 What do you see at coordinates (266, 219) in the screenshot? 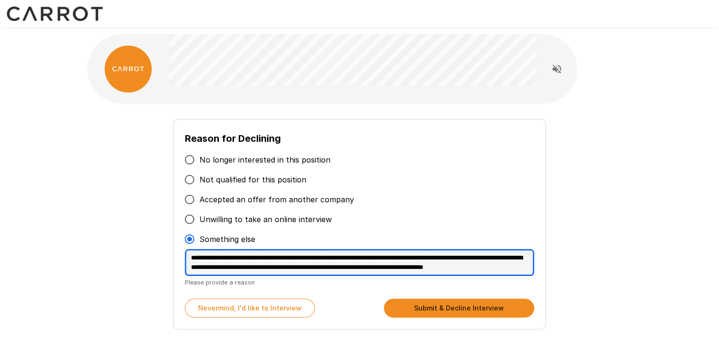
I see `span: Unwilling to take an online interview` at bounding box center [266, 219].